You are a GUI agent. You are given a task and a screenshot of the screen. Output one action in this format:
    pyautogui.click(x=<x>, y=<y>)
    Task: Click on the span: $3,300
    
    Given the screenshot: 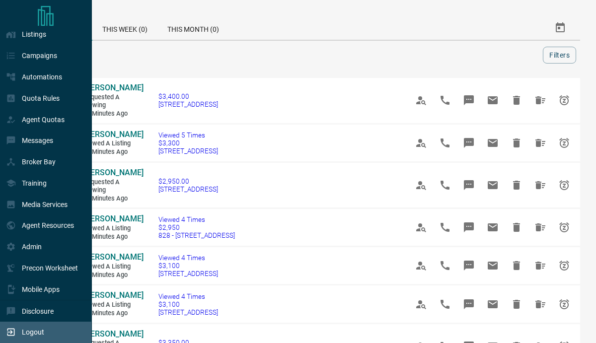 What is the action you would take?
    pyautogui.click(x=188, y=143)
    